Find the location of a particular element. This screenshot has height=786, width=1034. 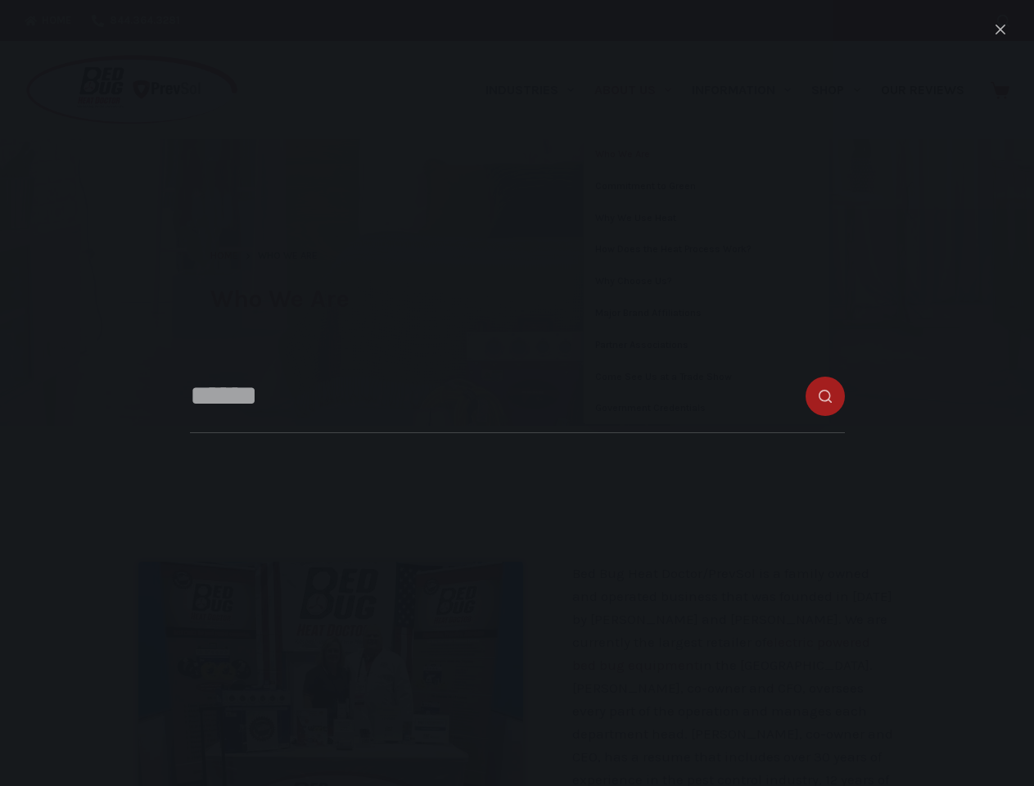

a: Major Brand Affiliations is located at coordinates (707, 314).